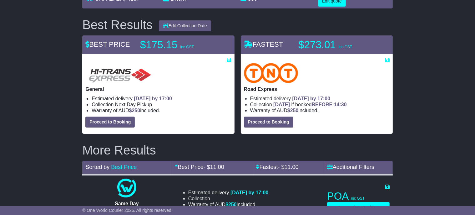  What do you see at coordinates (238, 150) in the screenshot?
I see `h2: More Results` at bounding box center [238, 150].